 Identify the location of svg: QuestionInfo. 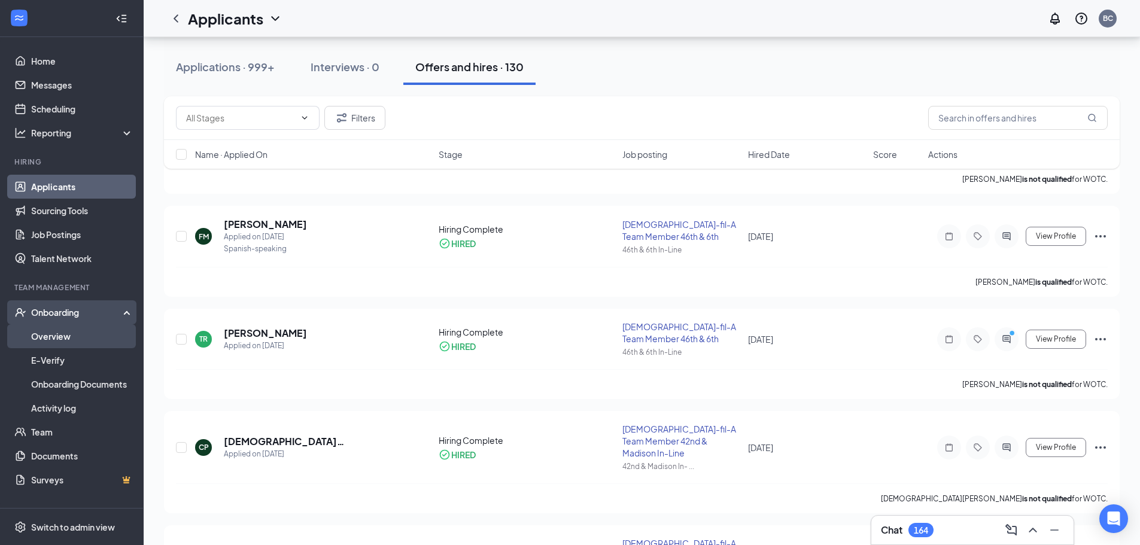
(1082, 19).